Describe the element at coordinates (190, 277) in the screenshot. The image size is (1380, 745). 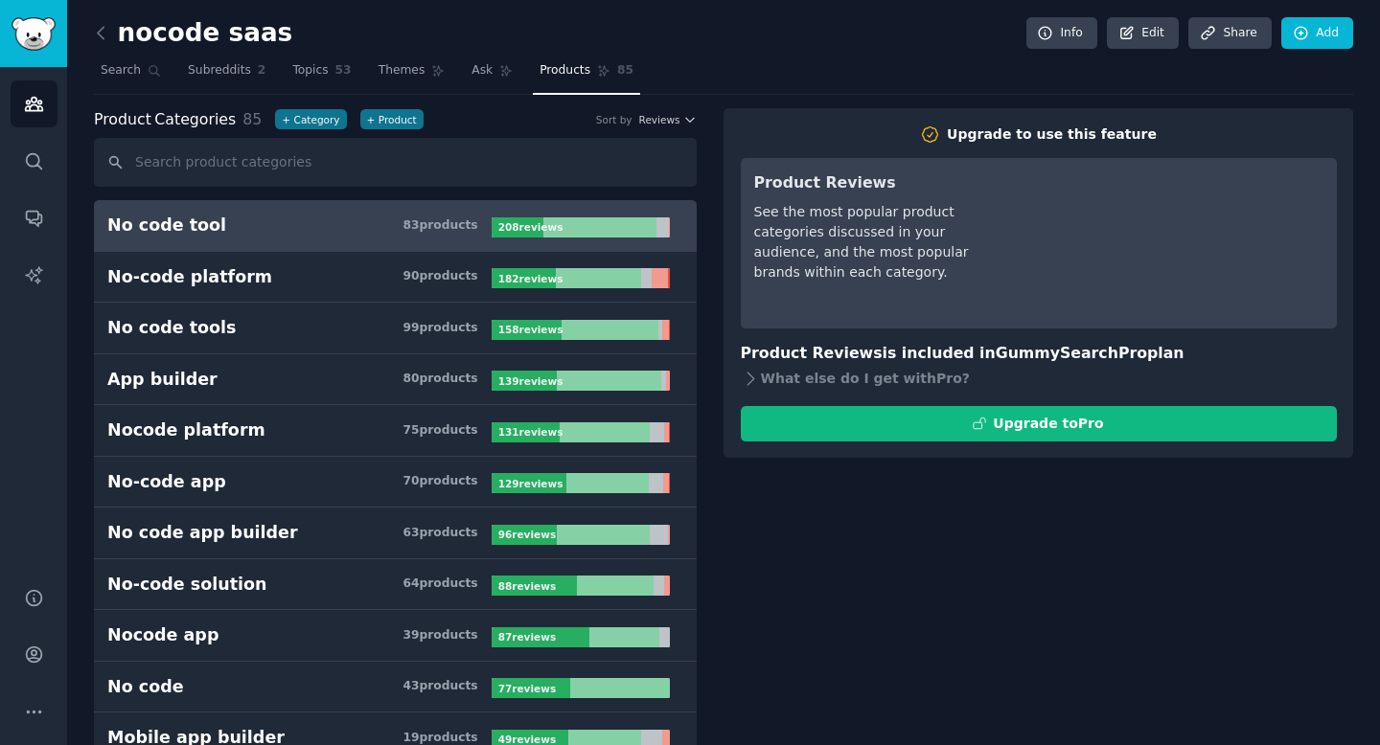
I see `div: No-code platform` at that location.